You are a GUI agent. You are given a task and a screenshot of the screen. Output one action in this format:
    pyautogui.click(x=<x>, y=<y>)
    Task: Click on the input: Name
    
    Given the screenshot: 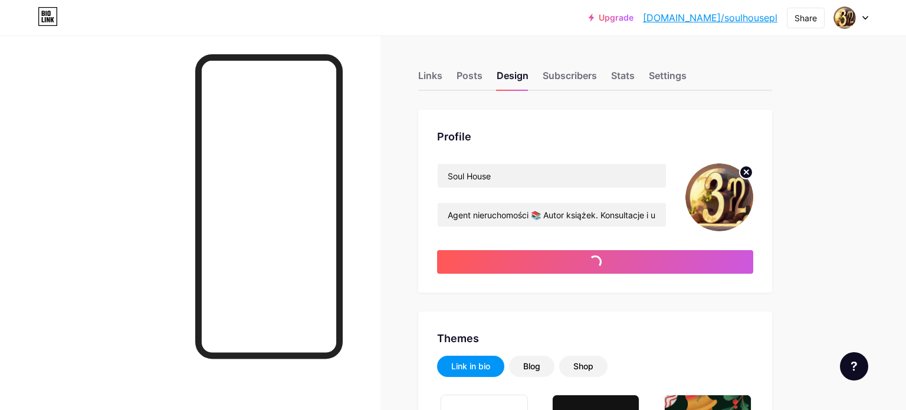 What is the action you would take?
    pyautogui.click(x=552, y=176)
    